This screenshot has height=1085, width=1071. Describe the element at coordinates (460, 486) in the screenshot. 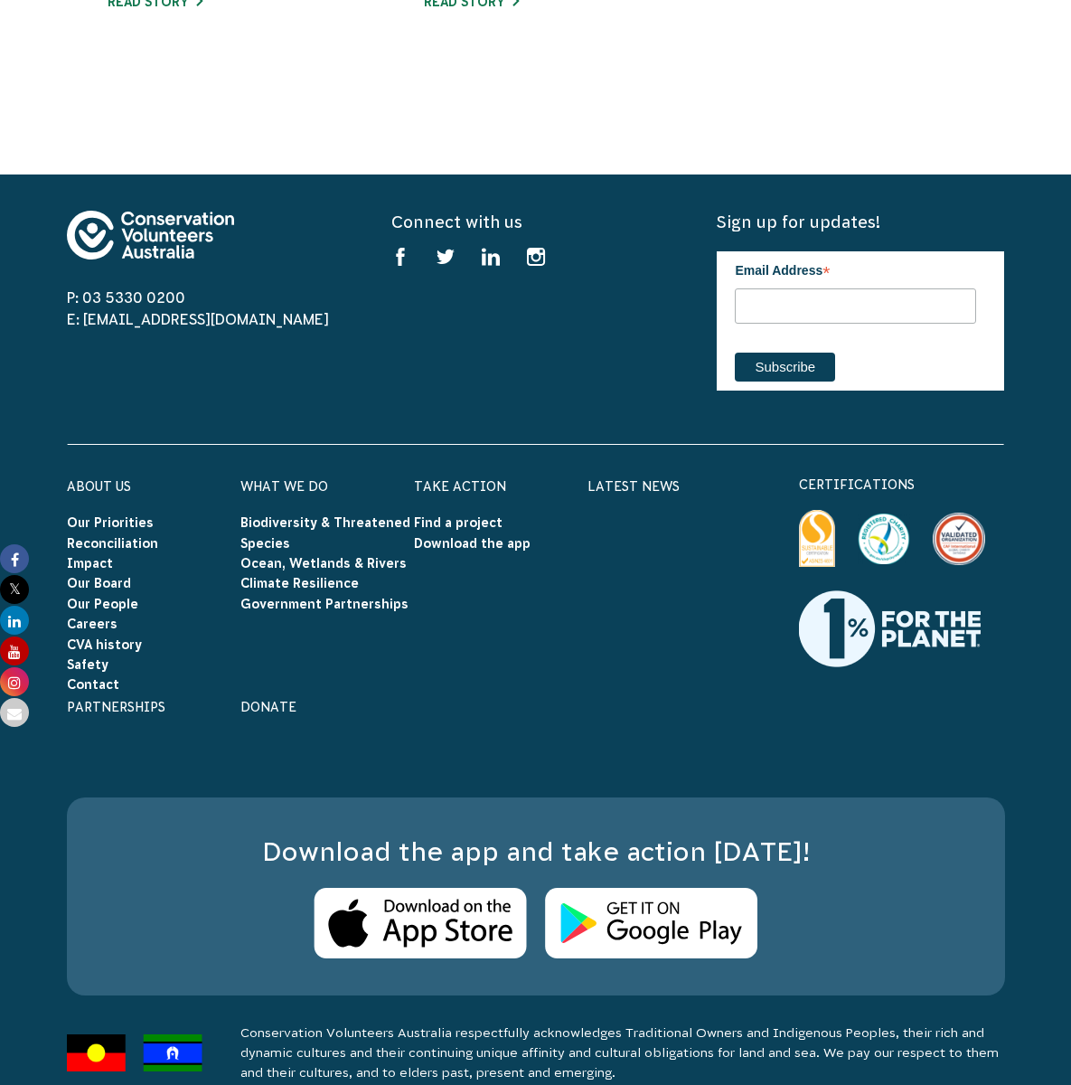

I see `a: Take Action` at that location.